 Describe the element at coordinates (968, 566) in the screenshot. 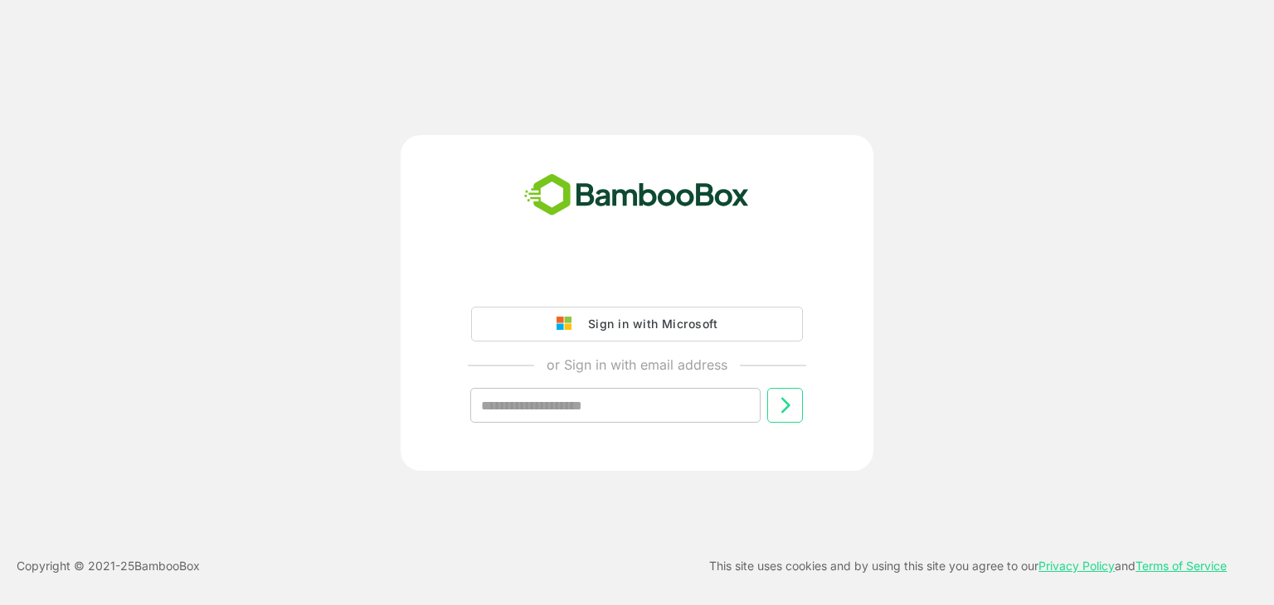

I see `p: This site uses cookies and by using this site you agree to our and` at that location.